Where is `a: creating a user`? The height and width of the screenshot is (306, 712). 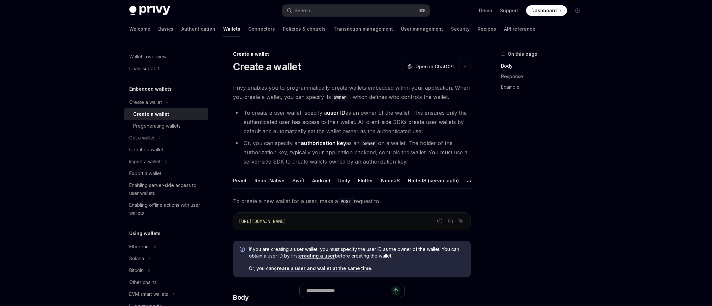
a: creating a user is located at coordinates (317, 256).